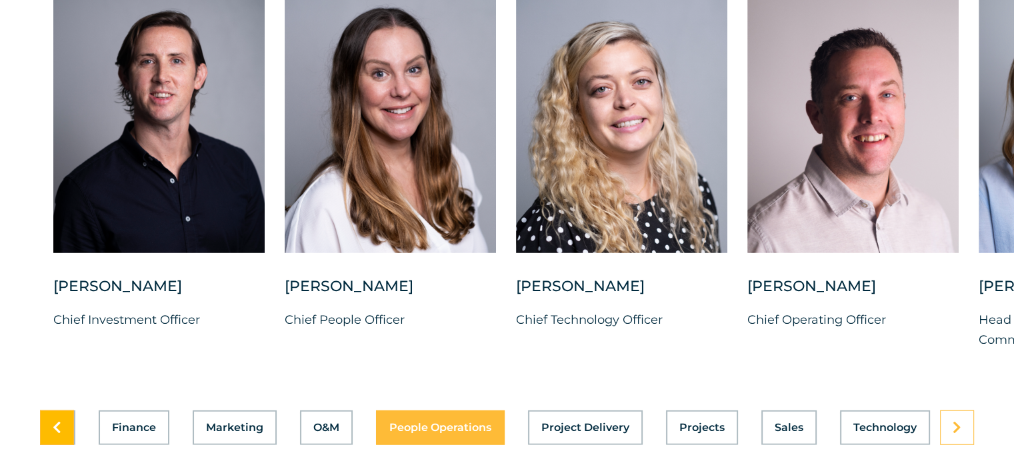 This screenshot has width=1014, height=463. What do you see at coordinates (235, 428) in the screenshot?
I see `span: Marketing` at bounding box center [235, 428].